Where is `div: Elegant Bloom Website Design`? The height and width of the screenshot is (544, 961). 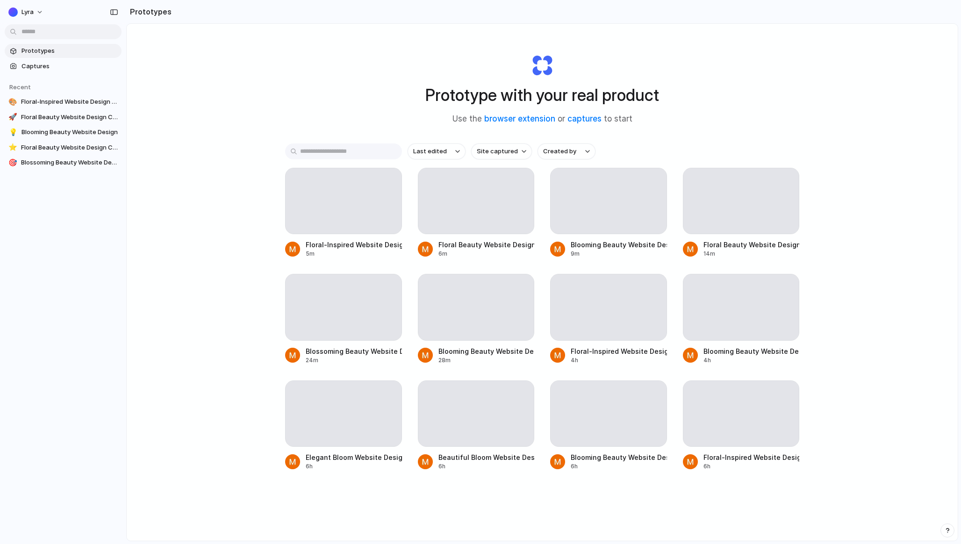
div: Elegant Bloom Website Design is located at coordinates (354, 457).